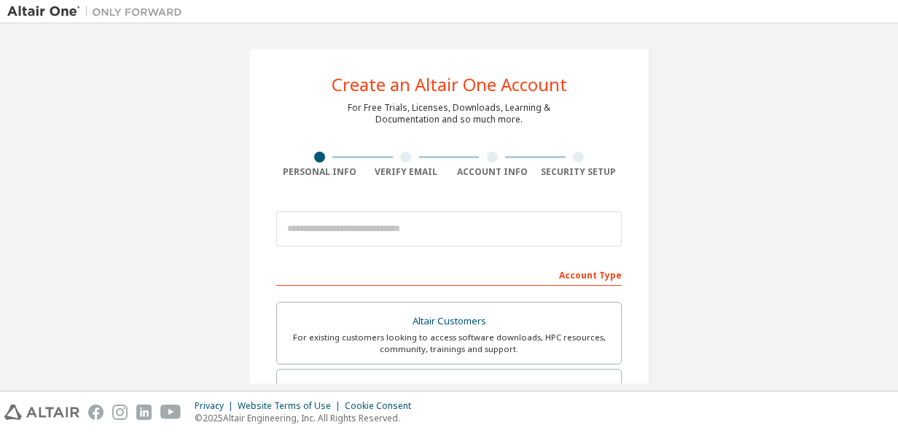  I want to click on div: Cookie Consent, so click(382, 406).